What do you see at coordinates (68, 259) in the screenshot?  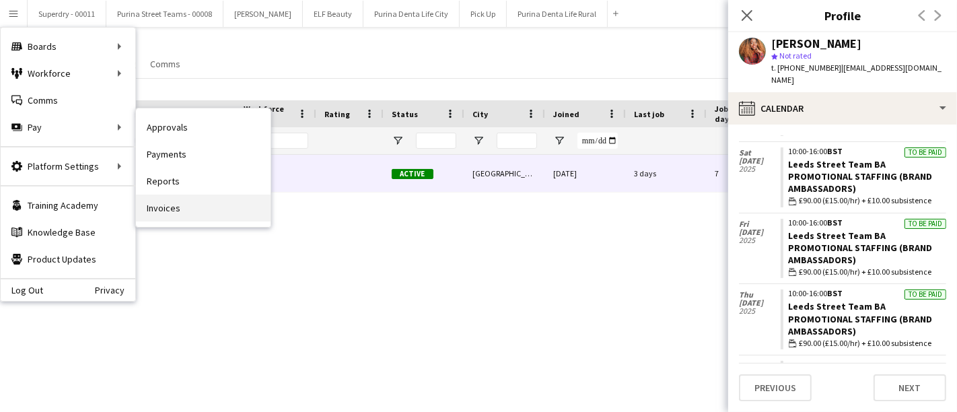 I see `a: Product Updates` at bounding box center [68, 259].